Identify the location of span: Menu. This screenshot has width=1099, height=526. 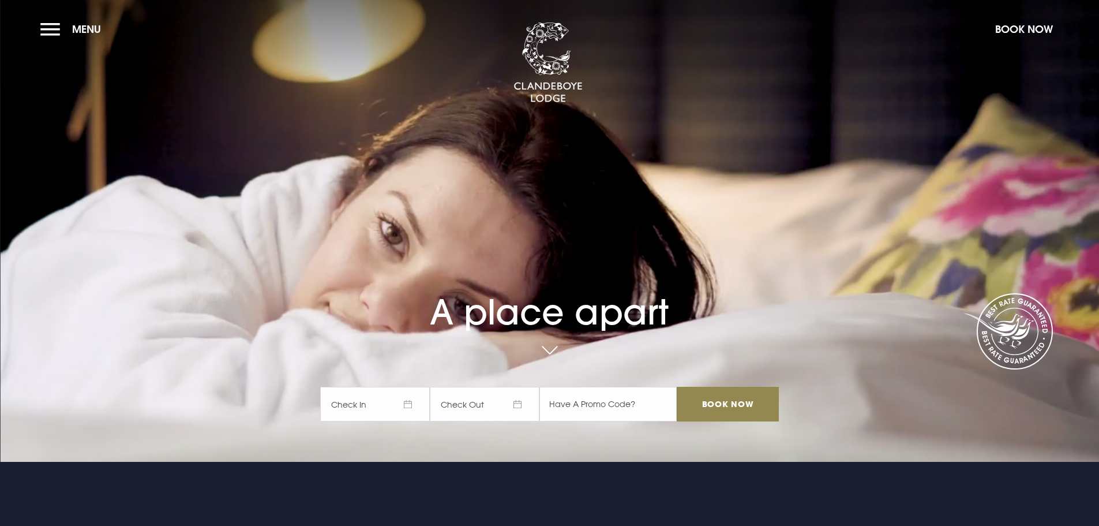
(87, 29).